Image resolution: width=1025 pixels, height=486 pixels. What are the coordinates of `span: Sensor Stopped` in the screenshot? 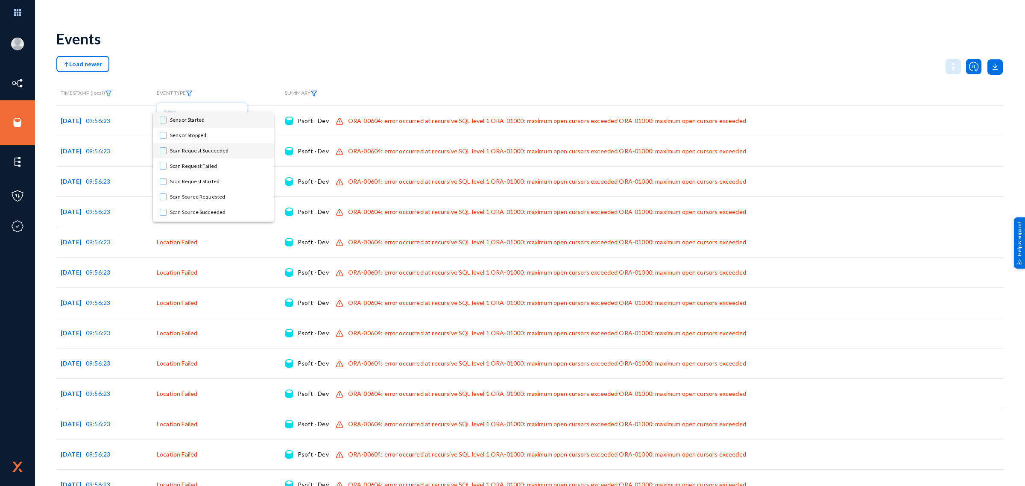 It's located at (218, 135).